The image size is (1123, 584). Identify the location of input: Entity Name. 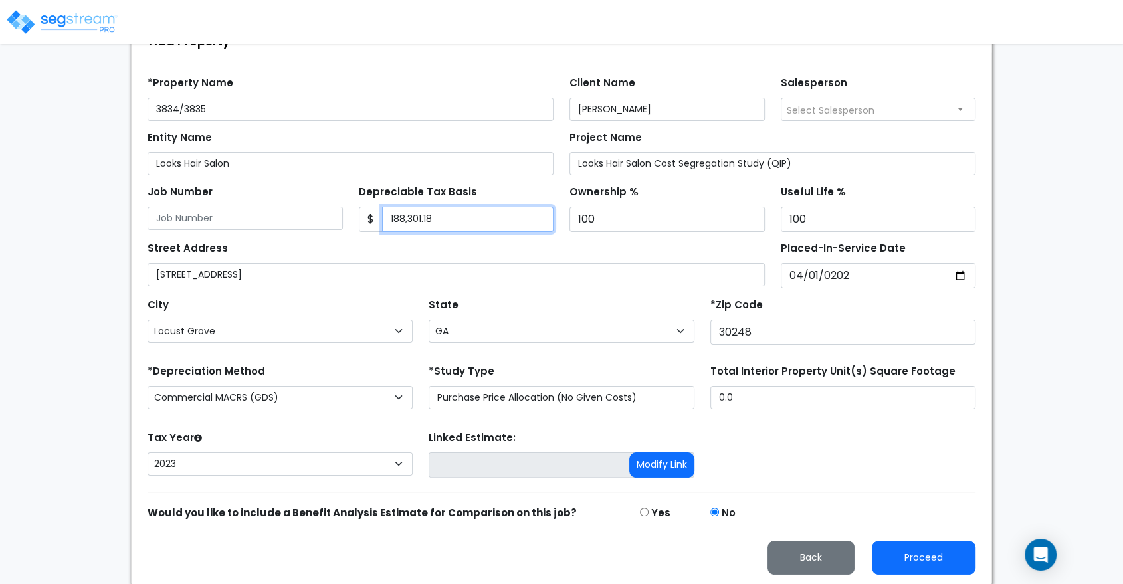
(350, 163).